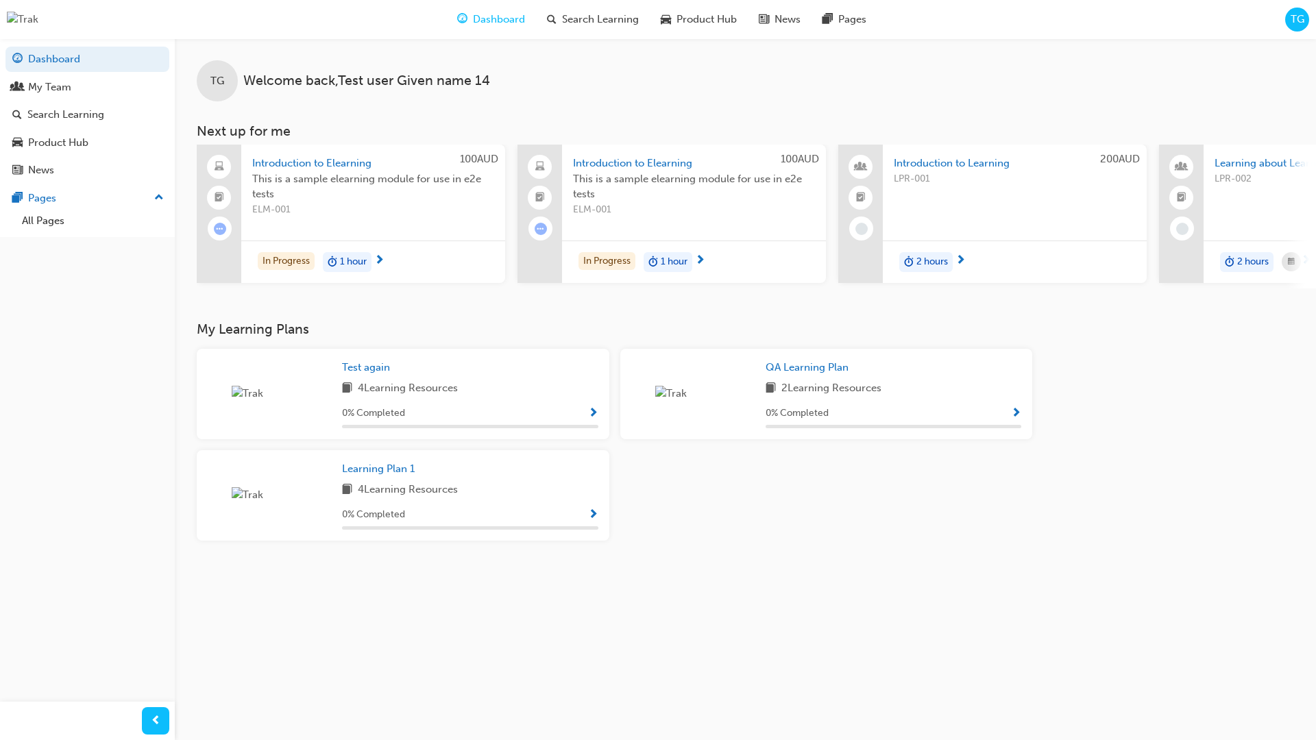  What do you see at coordinates (832, 389) in the screenshot?
I see `span: 2 Learning Resources` at bounding box center [832, 389].